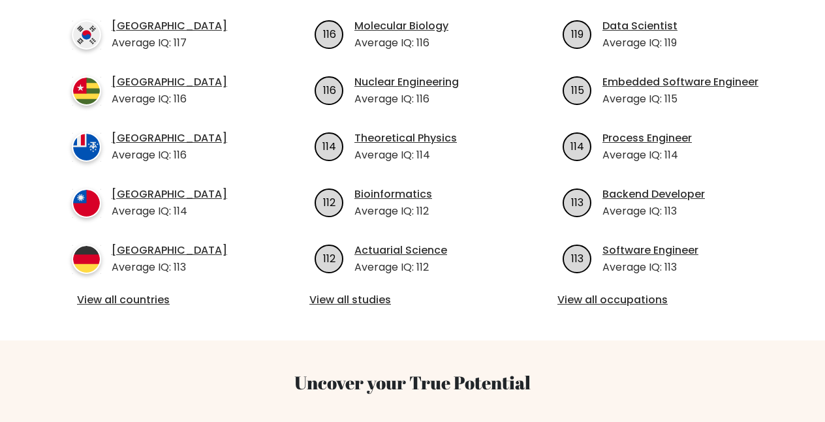 The height and width of the screenshot is (422, 825). Describe the element at coordinates (577, 33) in the screenshot. I see `text: 119` at that location.